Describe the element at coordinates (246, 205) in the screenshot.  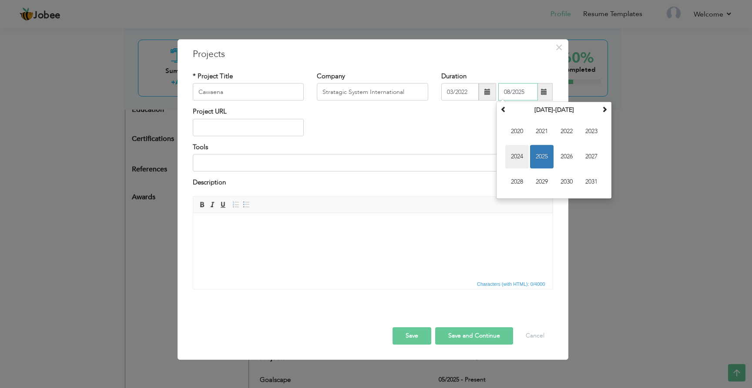
I see `a: Insert/Remove Bulleted List` at that location.